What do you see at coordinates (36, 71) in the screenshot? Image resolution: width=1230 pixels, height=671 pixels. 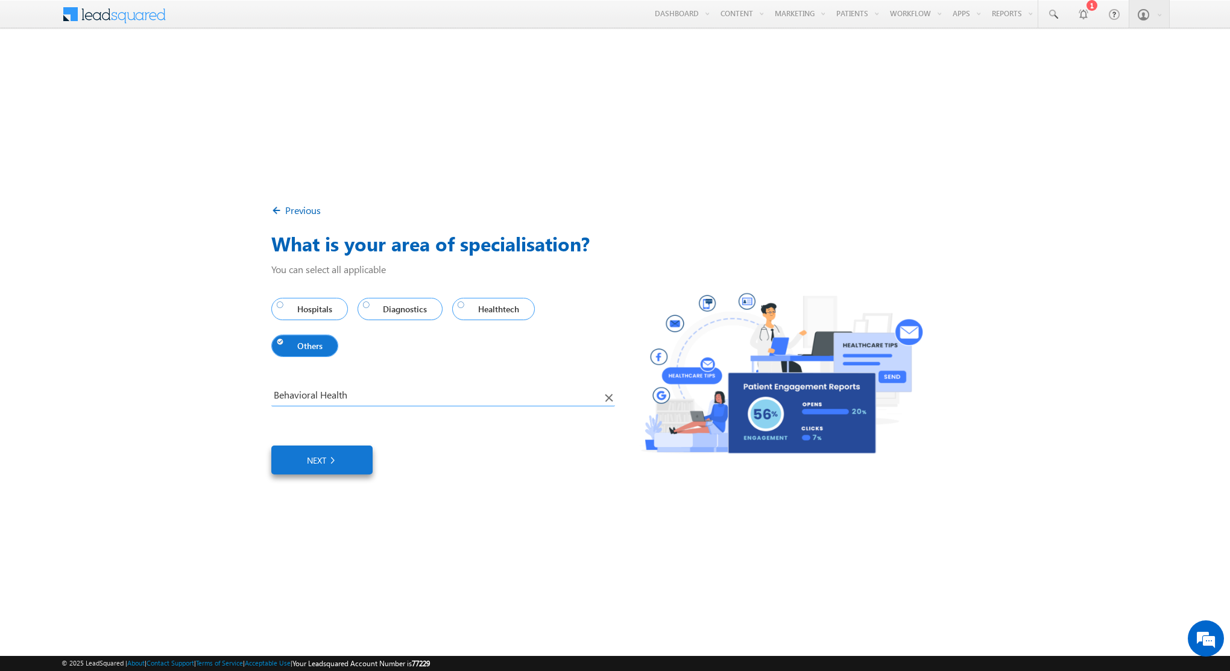 I see `img: d_60004797649_company_0_60004797649` at bounding box center [36, 71].